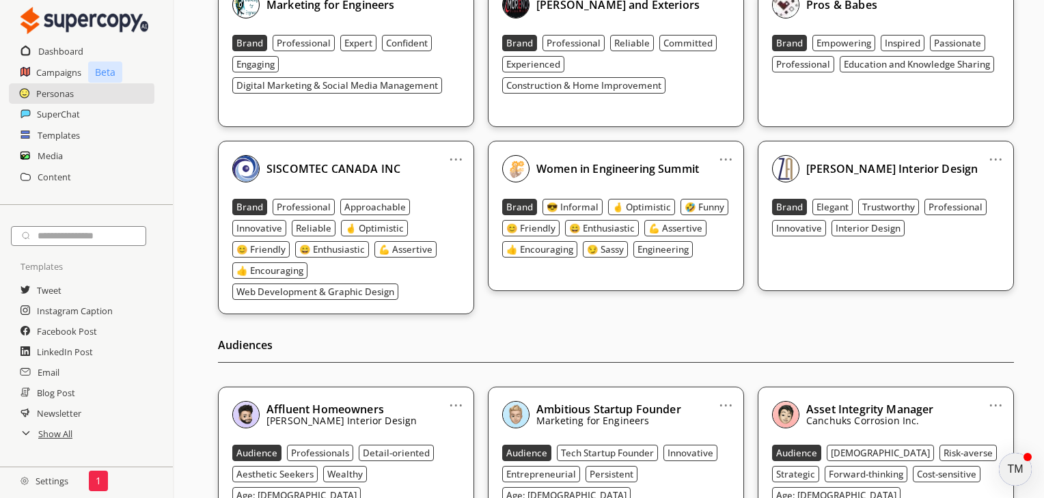 This screenshot has width=1044, height=498. Describe the element at coordinates (533, 64) in the screenshot. I see `button: Experienced` at that location.